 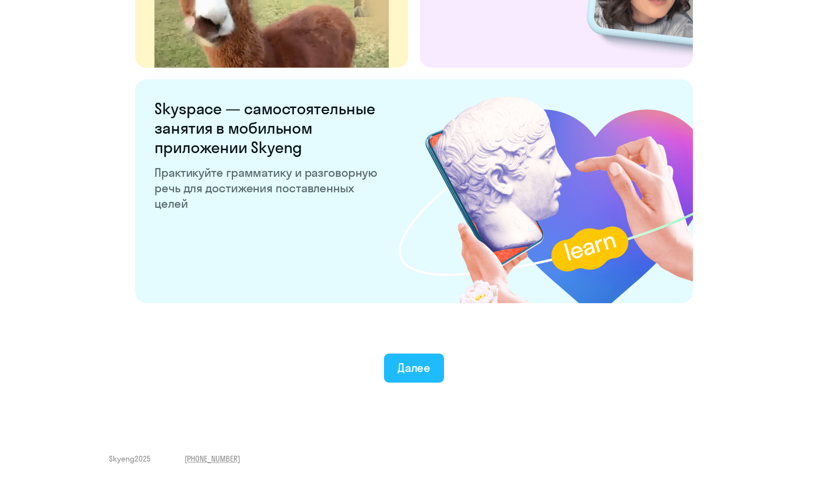 I want to click on span: Skyeng 2025, so click(x=130, y=458).